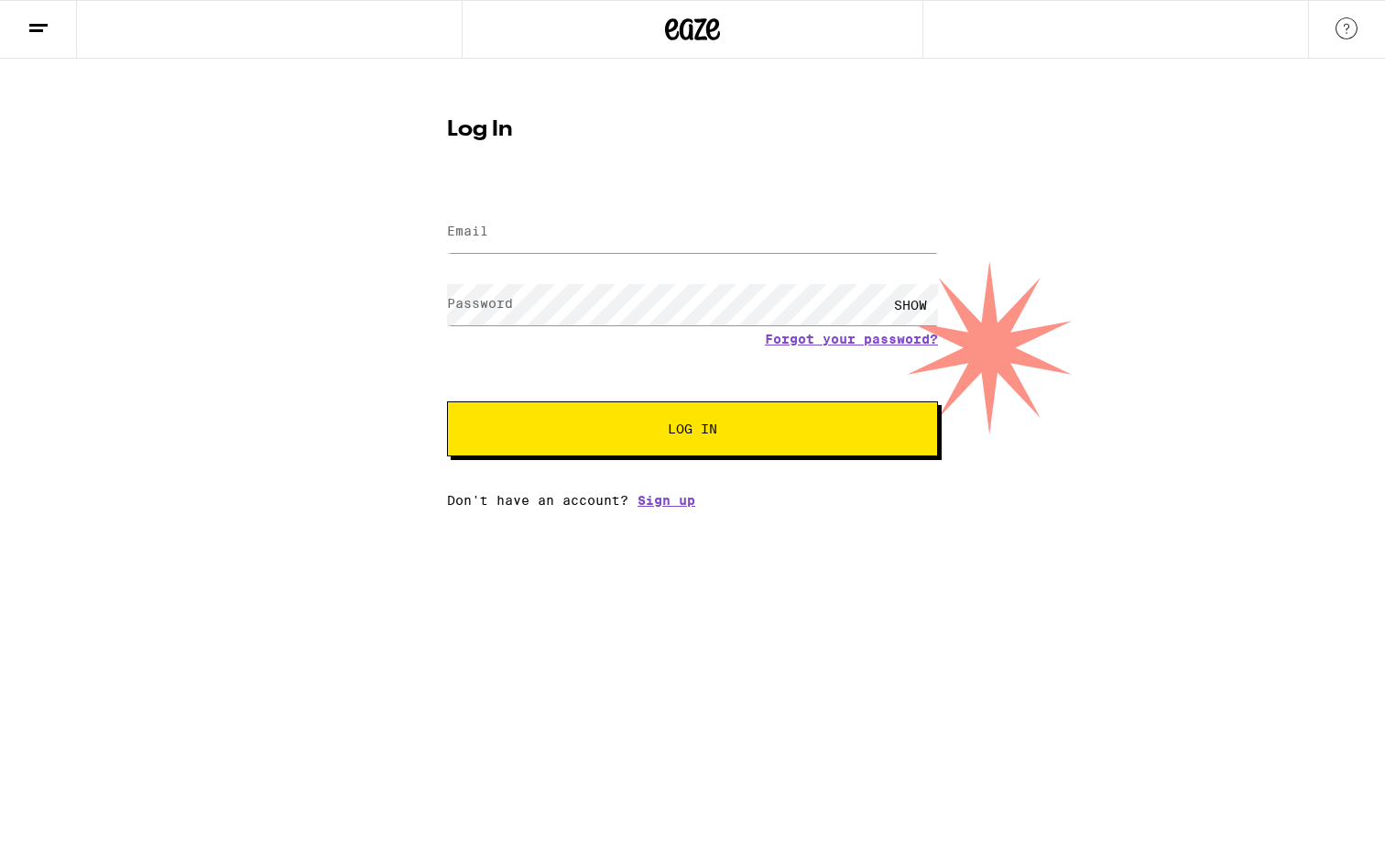 The height and width of the screenshot is (866, 1385). What do you see at coordinates (693, 232) in the screenshot?
I see `input: Email` at bounding box center [693, 232].